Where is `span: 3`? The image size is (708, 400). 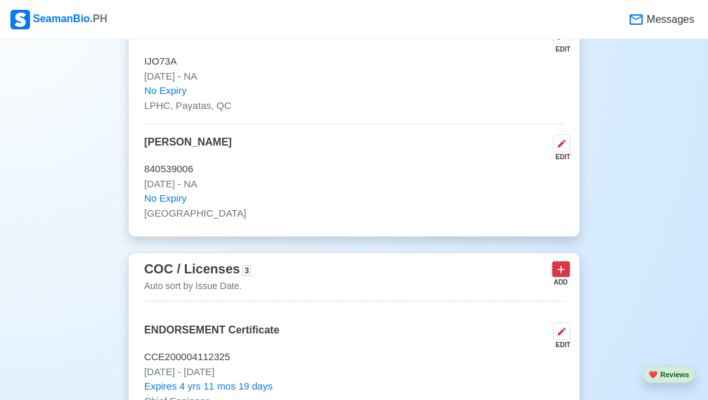
span: 3 is located at coordinates (246, 271).